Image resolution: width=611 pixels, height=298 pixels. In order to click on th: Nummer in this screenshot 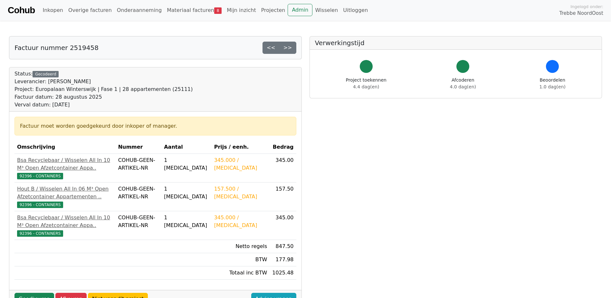, I will do `click(139, 147)`.